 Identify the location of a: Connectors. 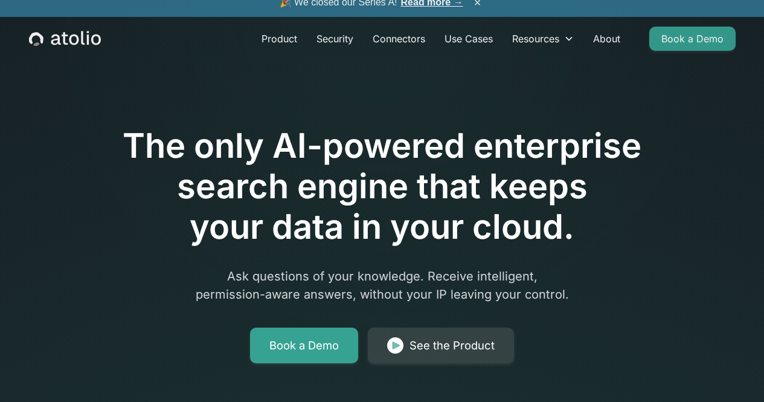
(399, 39).